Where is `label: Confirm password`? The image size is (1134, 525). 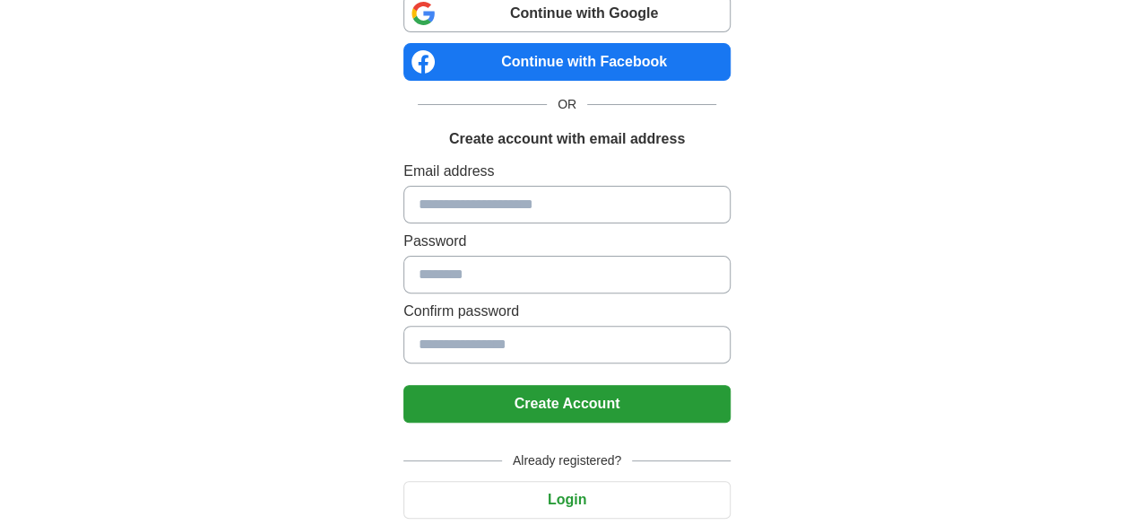 label: Confirm password is located at coordinates (567, 311).